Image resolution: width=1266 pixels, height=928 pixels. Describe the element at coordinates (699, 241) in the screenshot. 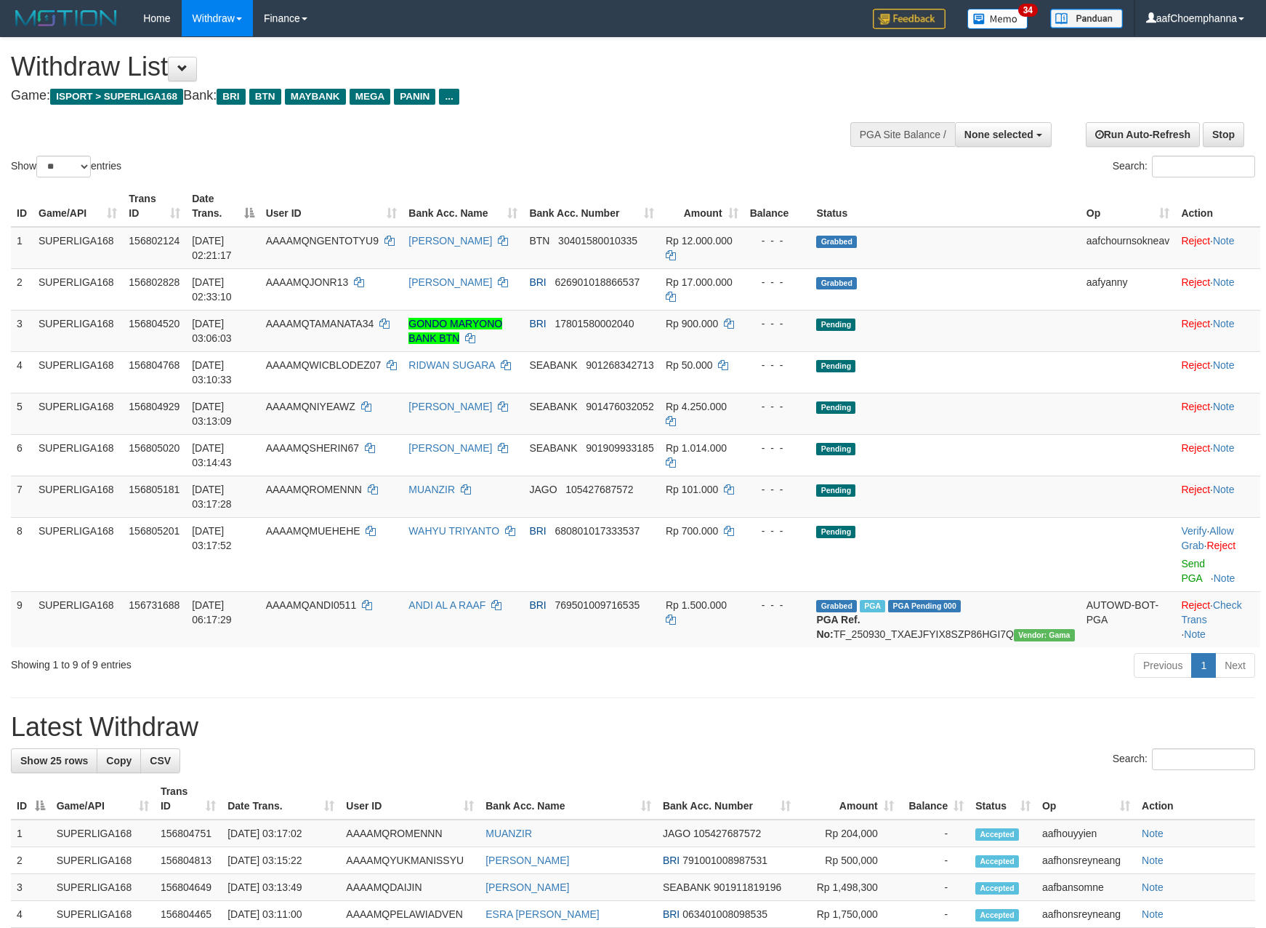

I see `span: Rp 12.000.000` at that location.